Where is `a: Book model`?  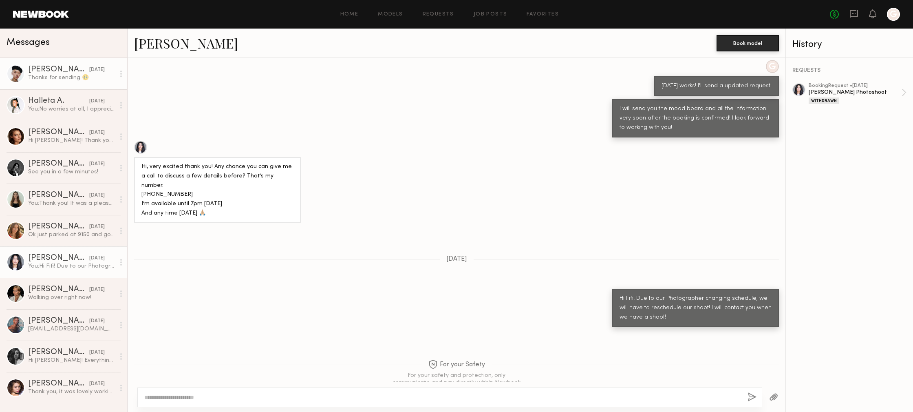
a: Book model is located at coordinates (748, 42).